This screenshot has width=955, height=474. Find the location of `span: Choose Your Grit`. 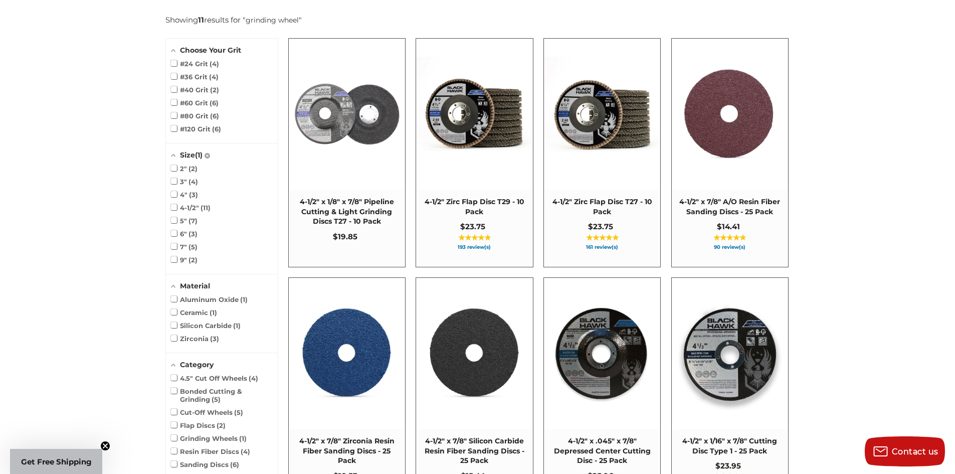

span: Choose Your Grit is located at coordinates (211, 50).